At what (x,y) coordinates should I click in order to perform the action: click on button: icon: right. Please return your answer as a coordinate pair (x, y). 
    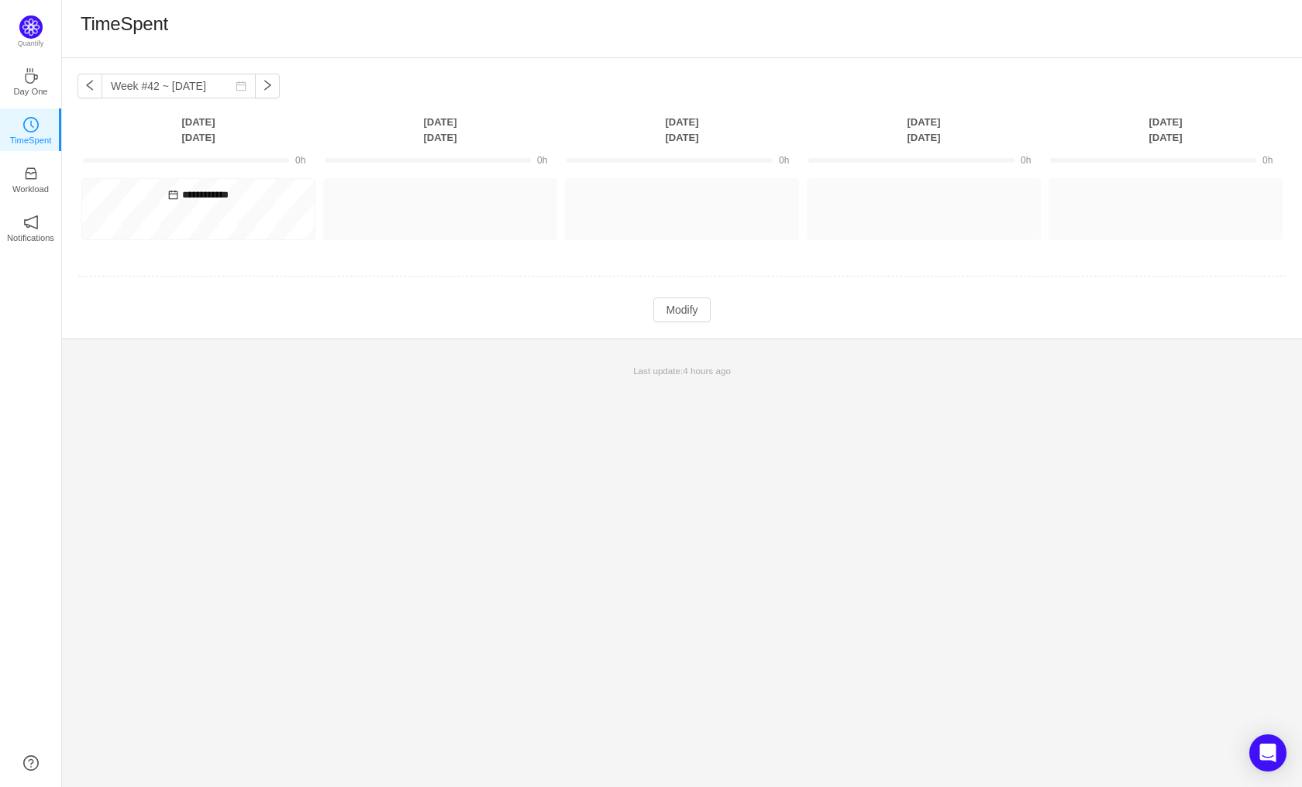
    Looking at the image, I should click on (267, 86).